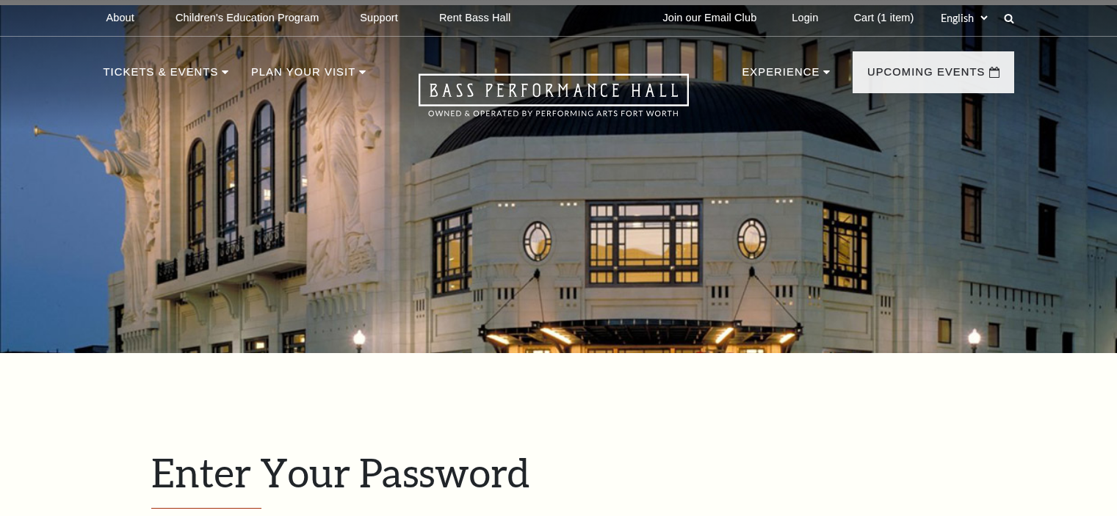 The image size is (1117, 516). Describe the element at coordinates (963, 18) in the screenshot. I see `select: Select:` at that location.